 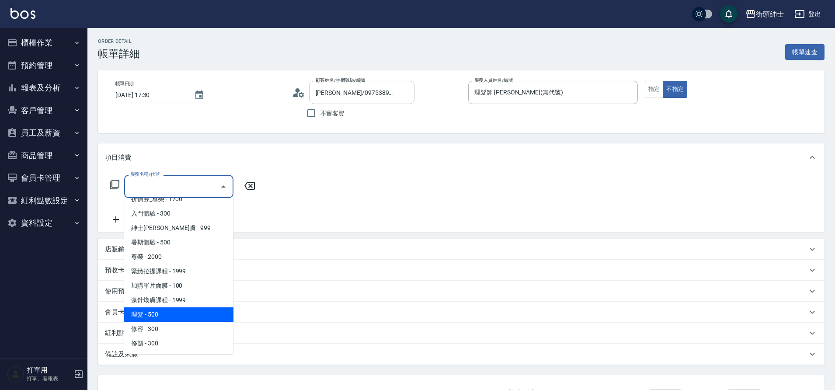 What do you see at coordinates (493, 80) in the screenshot?
I see `label: 服務人員姓名/編號` at bounding box center [493, 80].